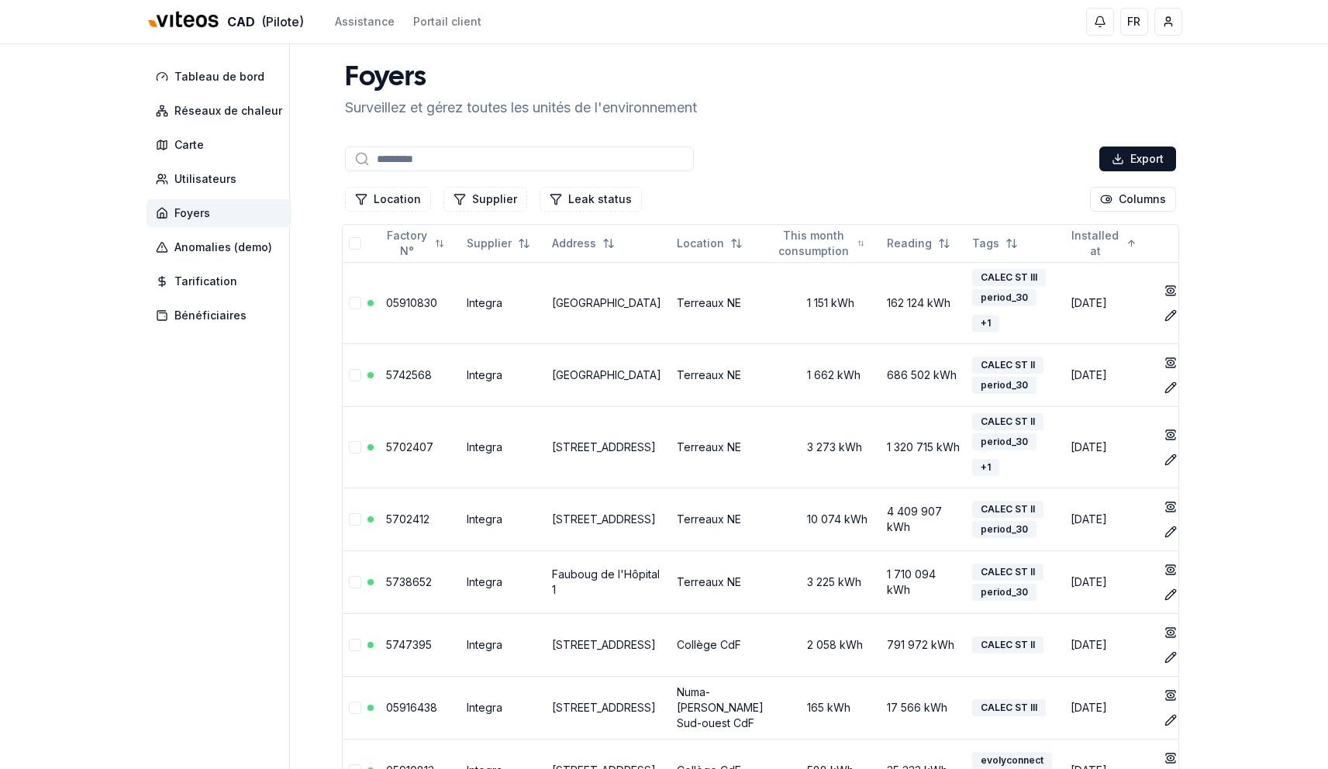 Image resolution: width=1328 pixels, height=769 pixels. Describe the element at coordinates (1137, 159) in the screenshot. I see `button: Export` at that location.